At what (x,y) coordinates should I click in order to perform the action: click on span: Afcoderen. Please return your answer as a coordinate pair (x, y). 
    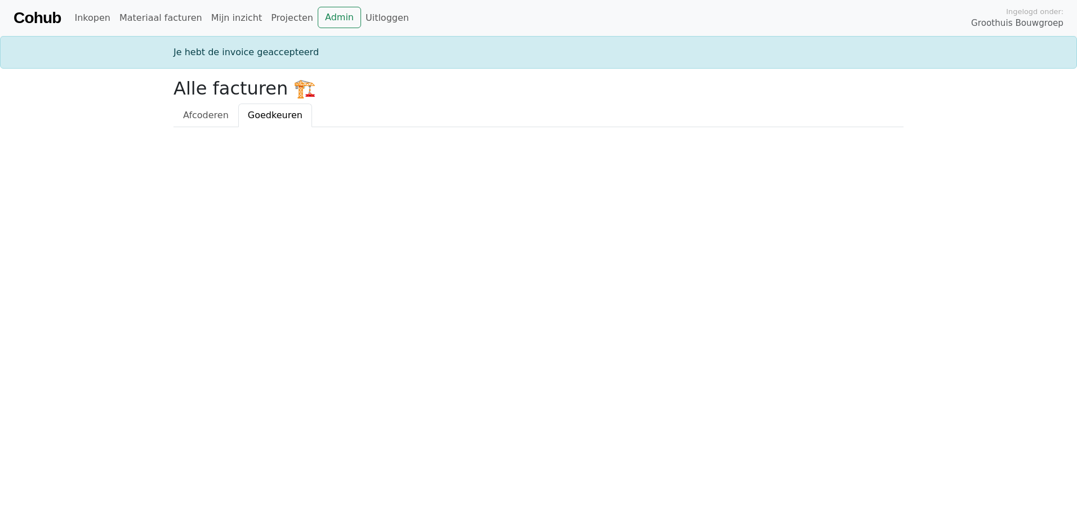
    Looking at the image, I should click on (206, 115).